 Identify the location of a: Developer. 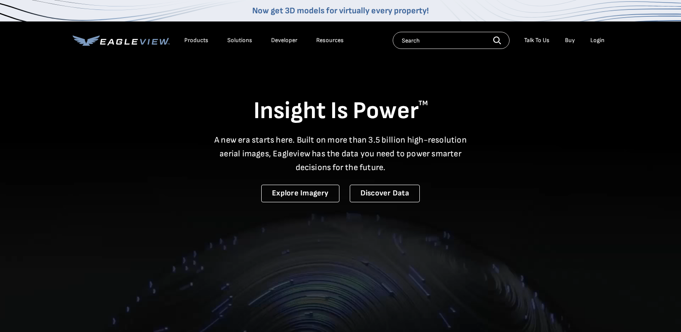
(284, 40).